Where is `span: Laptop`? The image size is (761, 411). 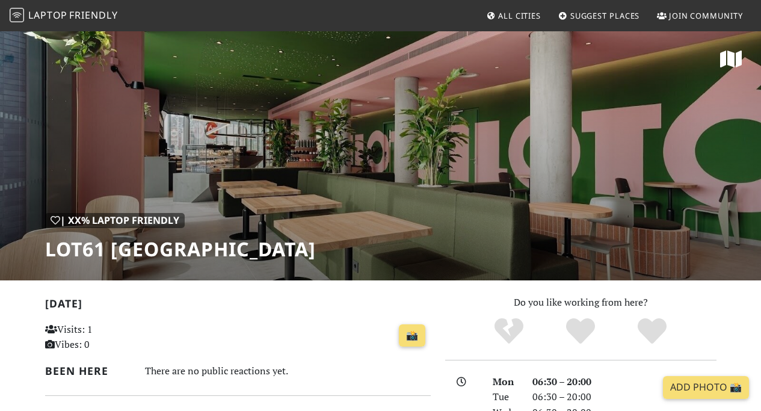
span: Laptop is located at coordinates (48, 15).